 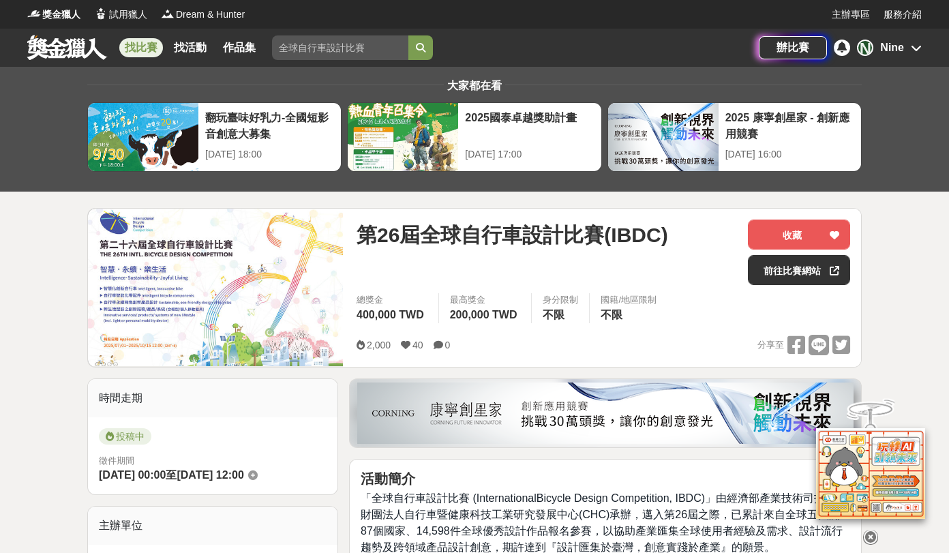 What do you see at coordinates (269, 125) in the screenshot?
I see `div: 翻玩臺味好乳力-全國短影音創意大募集` at bounding box center [269, 125].